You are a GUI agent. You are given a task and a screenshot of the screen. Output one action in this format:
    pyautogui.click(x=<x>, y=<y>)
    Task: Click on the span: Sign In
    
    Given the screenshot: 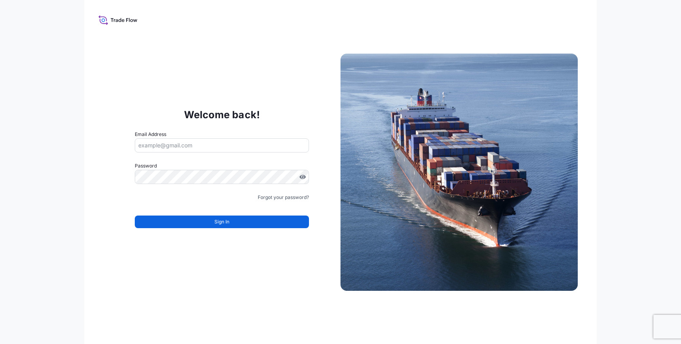 What is the action you would take?
    pyautogui.click(x=222, y=222)
    